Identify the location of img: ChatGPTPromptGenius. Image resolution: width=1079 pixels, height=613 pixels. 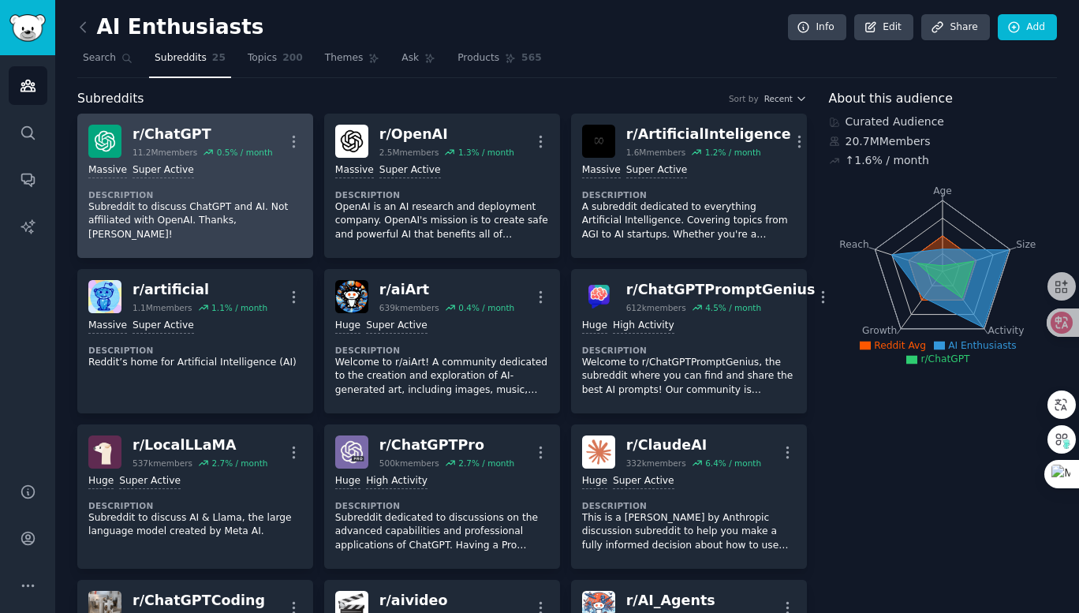
(599, 297).